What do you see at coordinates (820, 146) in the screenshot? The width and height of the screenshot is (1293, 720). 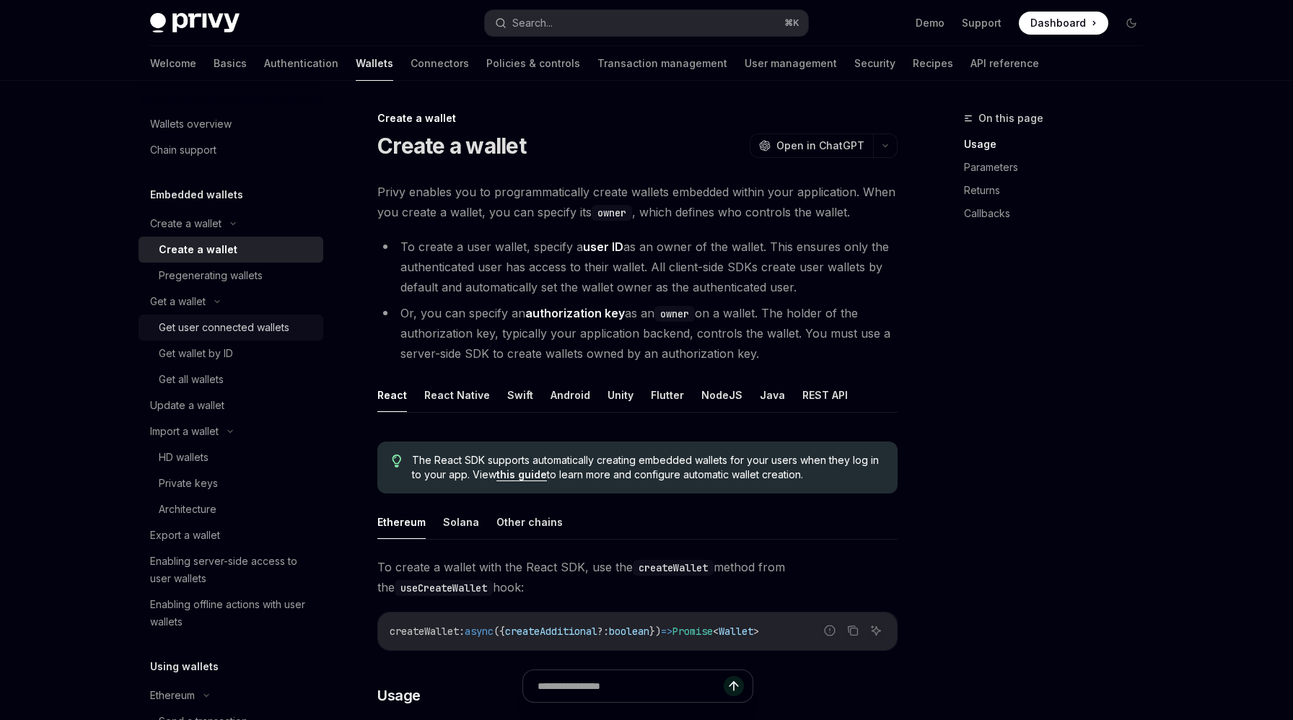 I see `span: Open in ChatGPT` at bounding box center [820, 146].